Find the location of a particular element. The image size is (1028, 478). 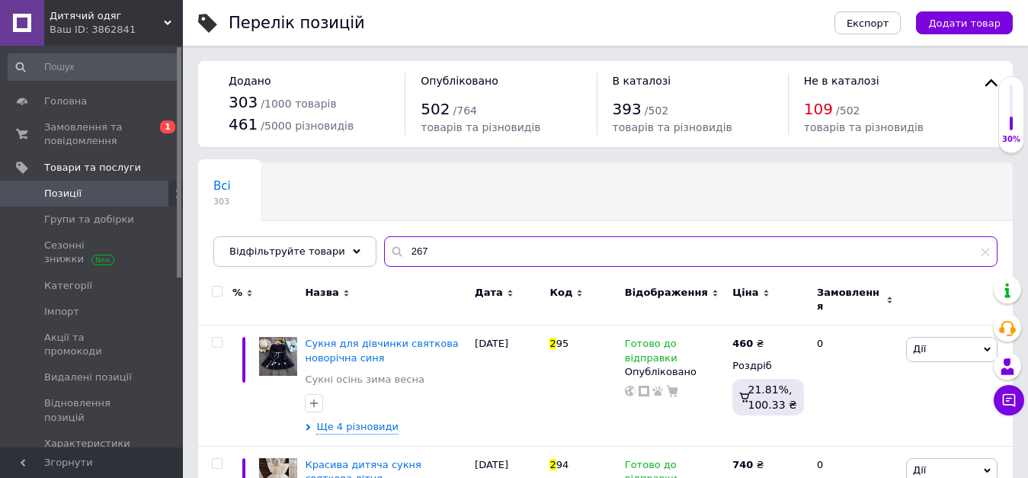

span: Акції та промокоди is located at coordinates (92, 344).